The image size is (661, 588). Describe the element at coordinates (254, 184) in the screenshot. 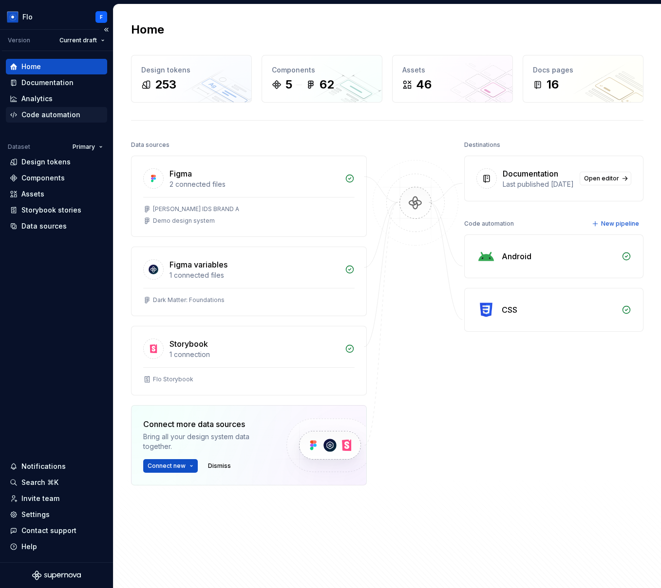

I see `div: 2 connected files` at that location.